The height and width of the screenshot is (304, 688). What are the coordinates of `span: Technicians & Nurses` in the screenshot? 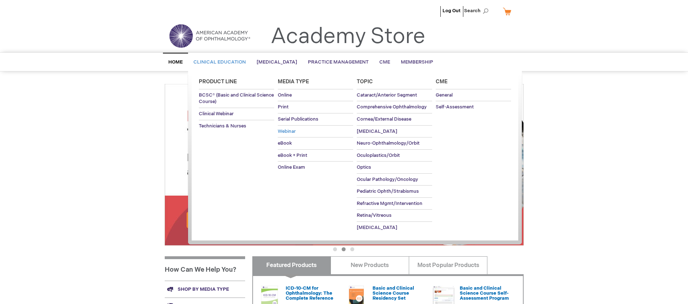 It's located at (223, 126).